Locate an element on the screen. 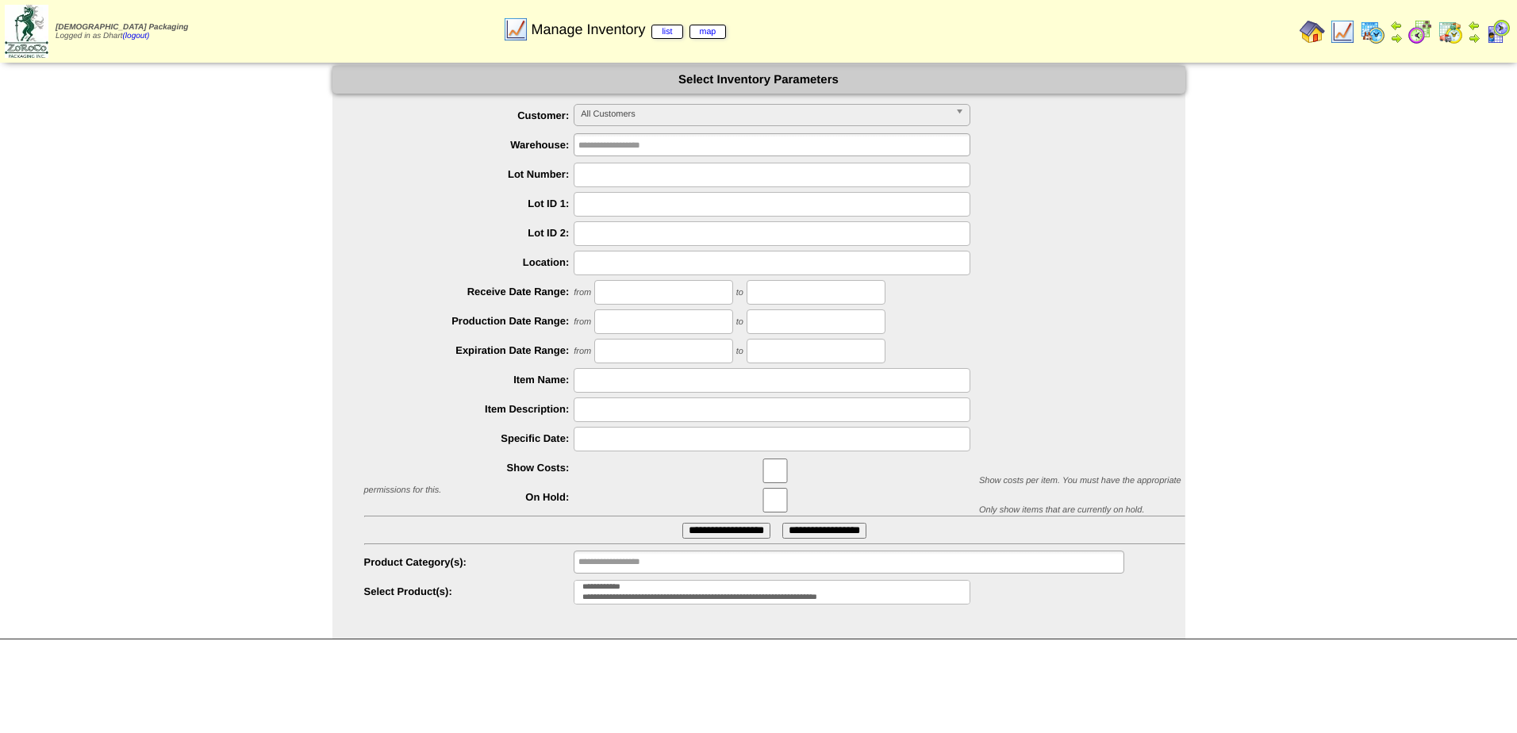 The width and height of the screenshot is (1517, 733). span: Only show items that are currently on hold. is located at coordinates (1062, 510).